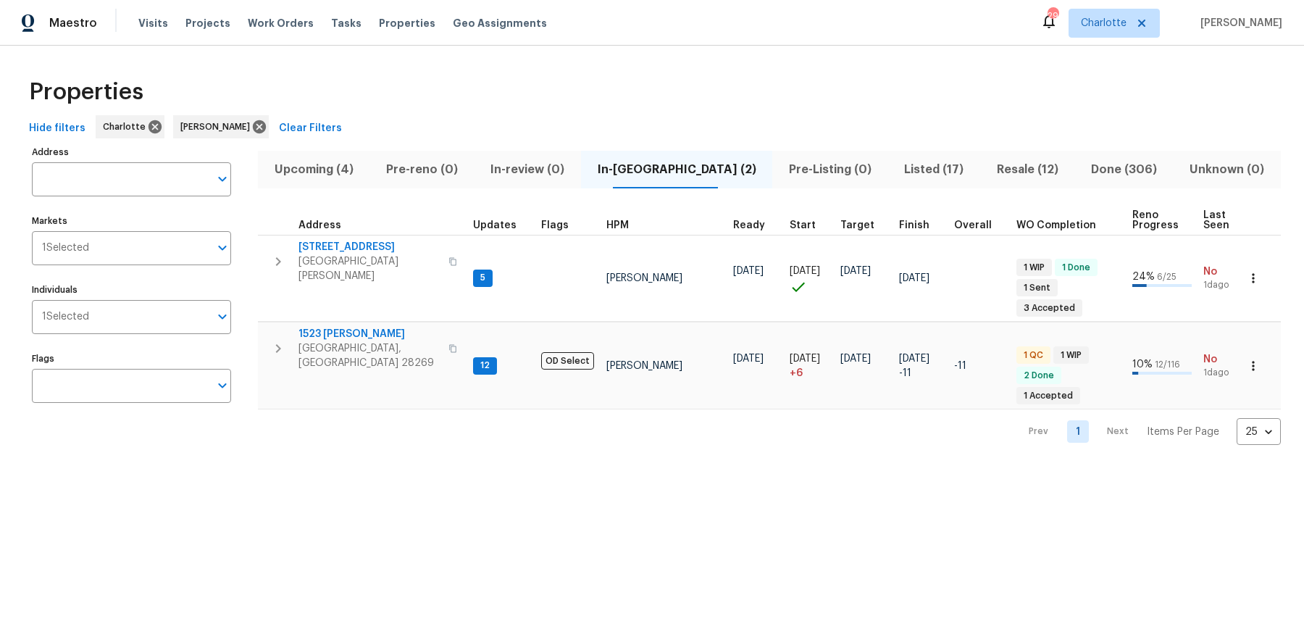 Image resolution: width=1304 pixels, height=637 pixels. What do you see at coordinates (130, 127) in the screenshot?
I see `div: Charlotte` at bounding box center [130, 127].